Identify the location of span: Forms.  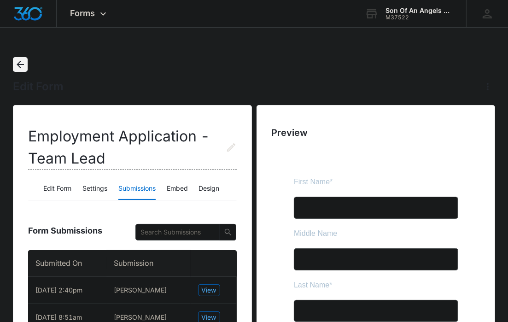
(83, 13).